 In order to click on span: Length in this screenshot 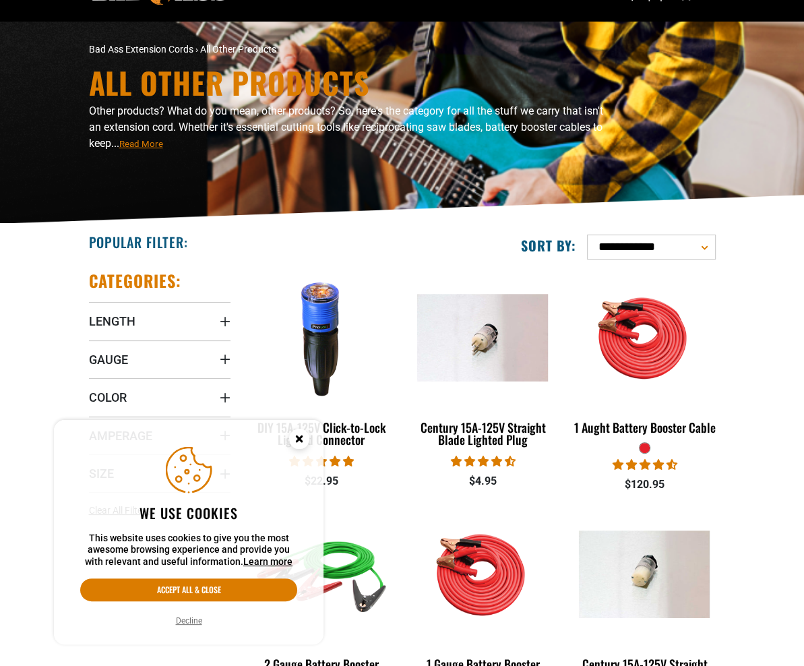, I will do `click(112, 321)`.